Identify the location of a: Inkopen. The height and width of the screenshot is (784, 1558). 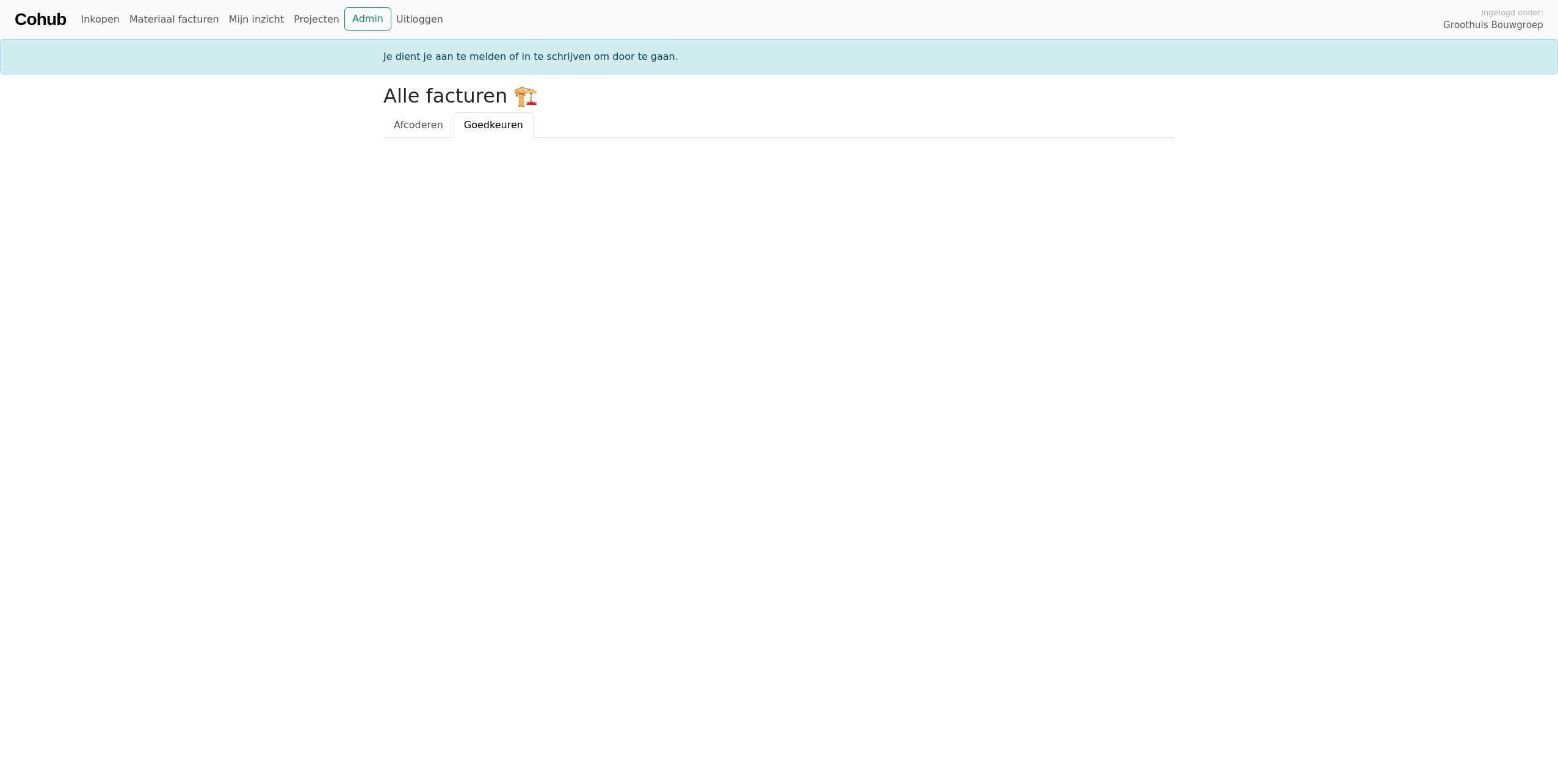
(100, 20).